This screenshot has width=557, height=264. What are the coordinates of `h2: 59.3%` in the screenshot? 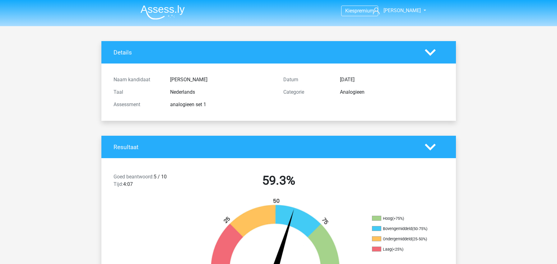 It's located at (279, 180).